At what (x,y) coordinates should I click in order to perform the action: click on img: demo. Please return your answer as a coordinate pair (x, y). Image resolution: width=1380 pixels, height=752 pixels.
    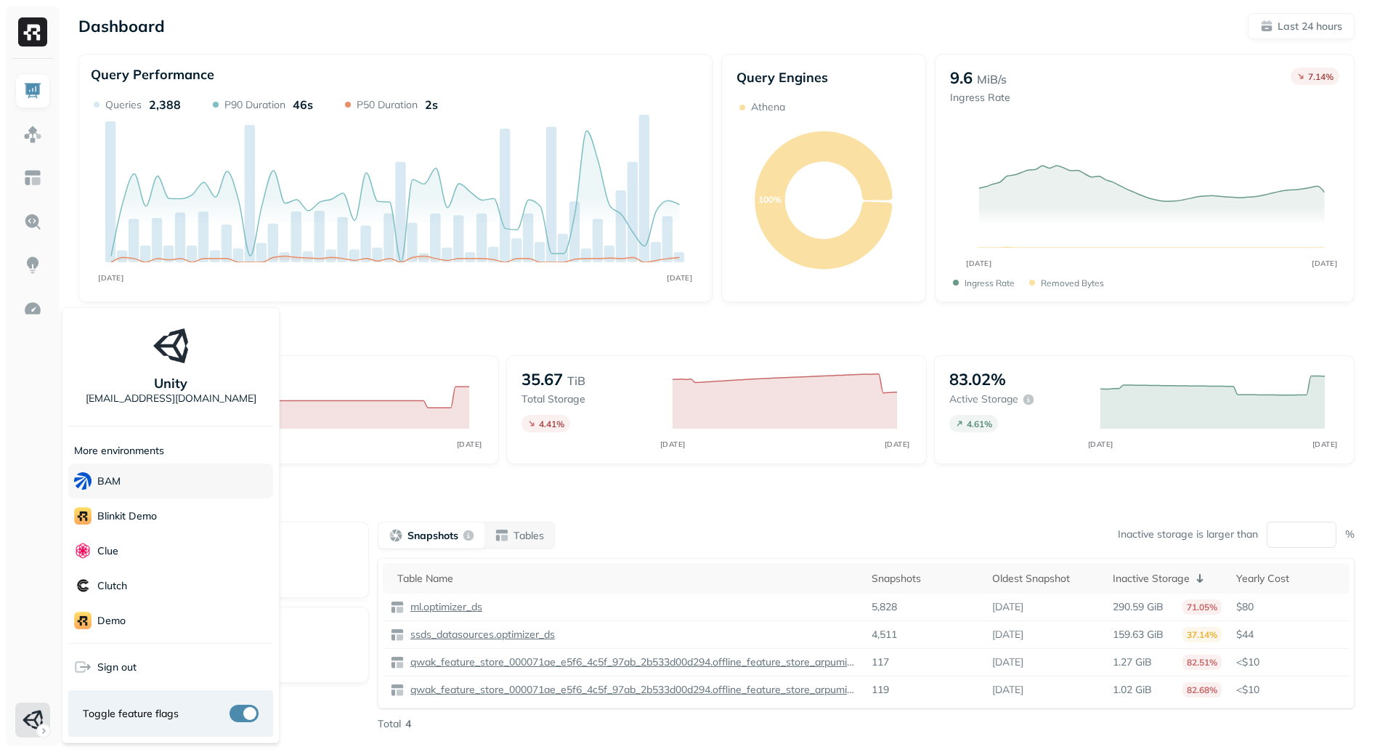
    Looking at the image, I should click on (83, 620).